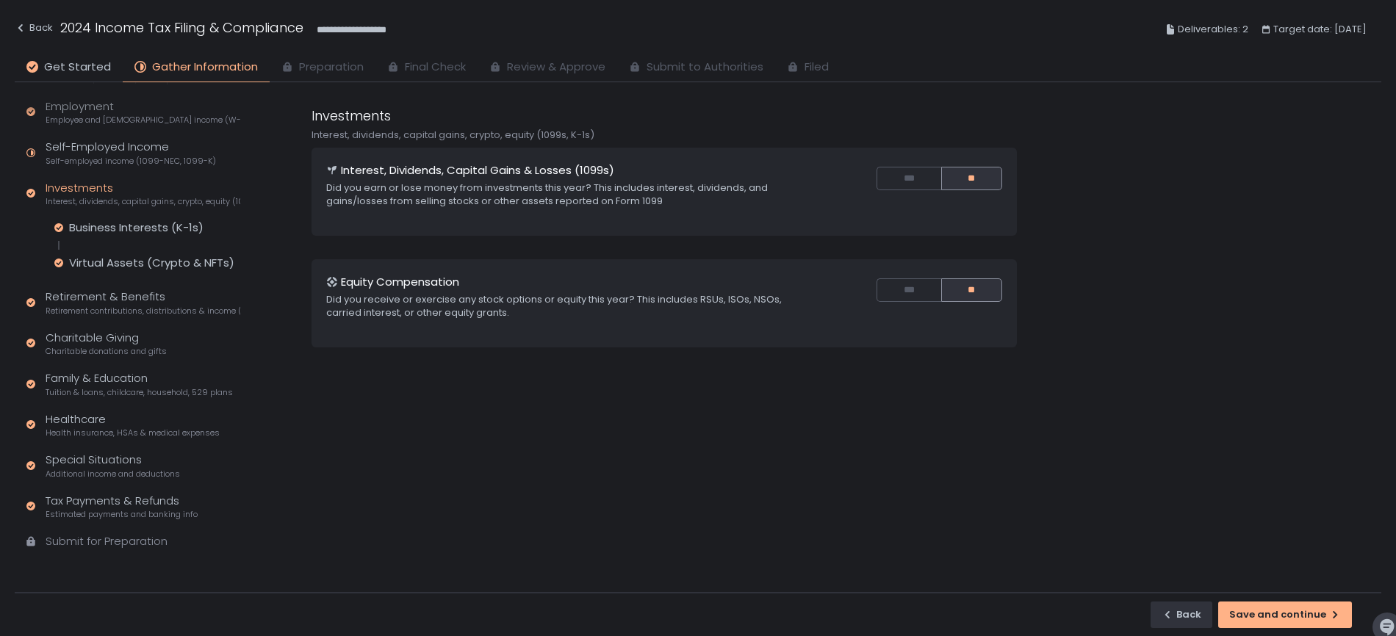 The height and width of the screenshot is (636, 1396). What do you see at coordinates (816, 67) in the screenshot?
I see `span: Filed` at bounding box center [816, 67].